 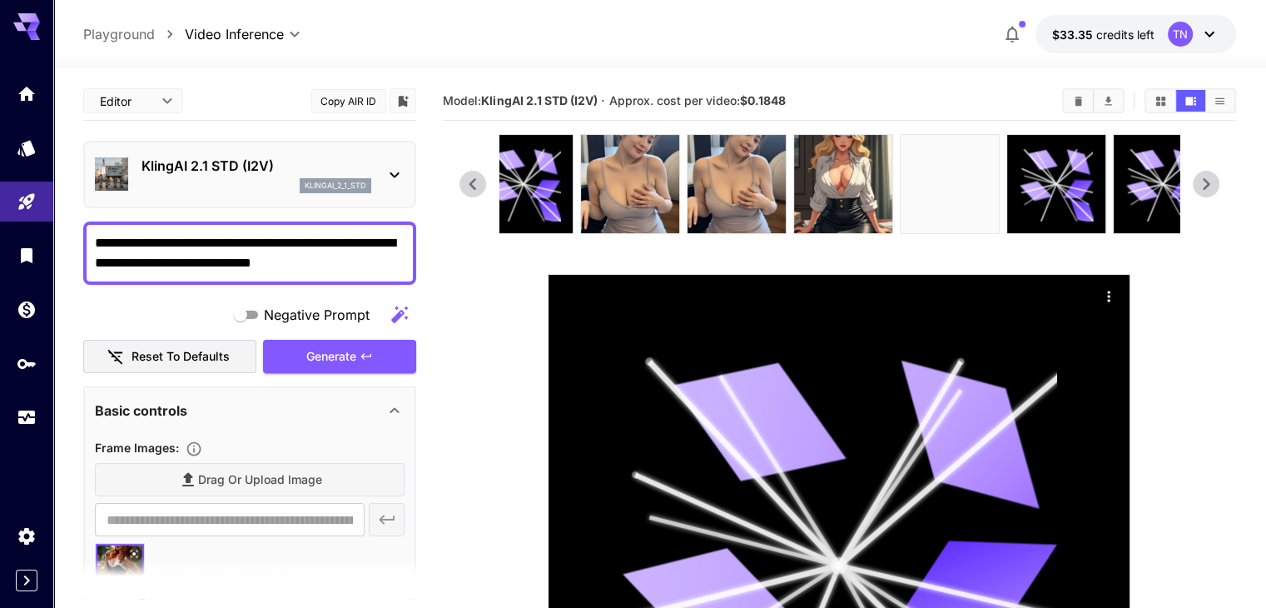 What do you see at coordinates (1161, 101) in the screenshot?
I see `button: Show videos in grid view` at bounding box center [1161, 101].